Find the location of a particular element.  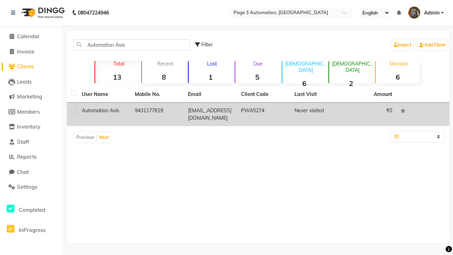

p: Due is located at coordinates (258, 64).